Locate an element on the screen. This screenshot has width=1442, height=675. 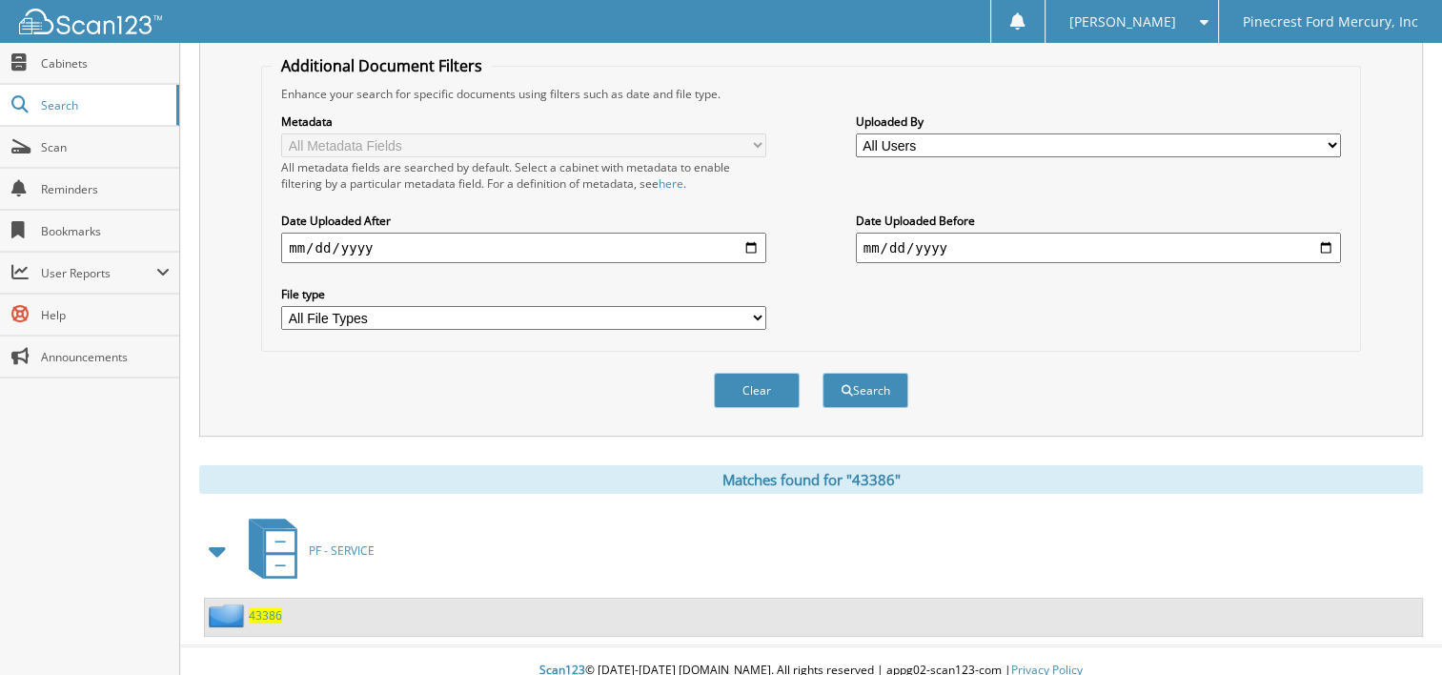
label: File type is located at coordinates (523, 294).